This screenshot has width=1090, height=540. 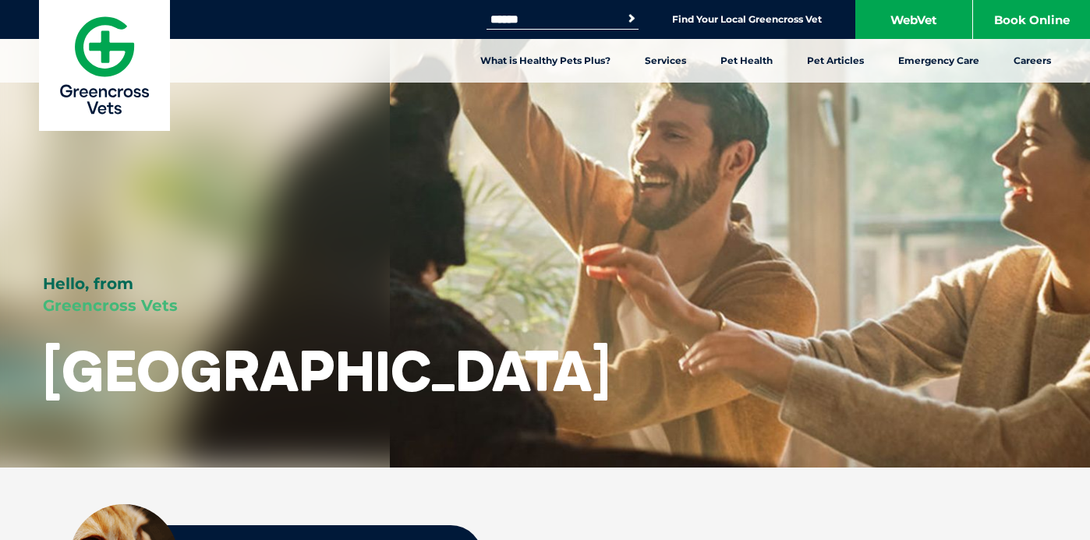 What do you see at coordinates (835, 61) in the screenshot?
I see `a: Pet Articles` at bounding box center [835, 61].